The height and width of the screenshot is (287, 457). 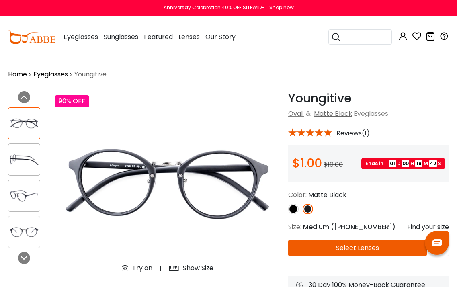 I want to click on img: chat, so click(x=437, y=242).